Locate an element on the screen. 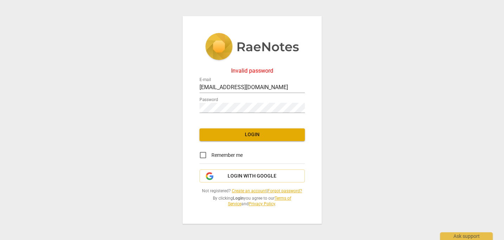 This screenshot has height=240, width=504. button: Login is located at coordinates (252, 135).